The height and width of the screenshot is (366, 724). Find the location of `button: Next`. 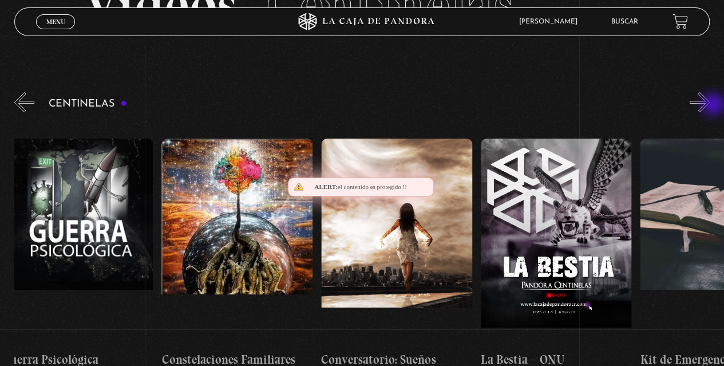

button: Next is located at coordinates (699, 102).